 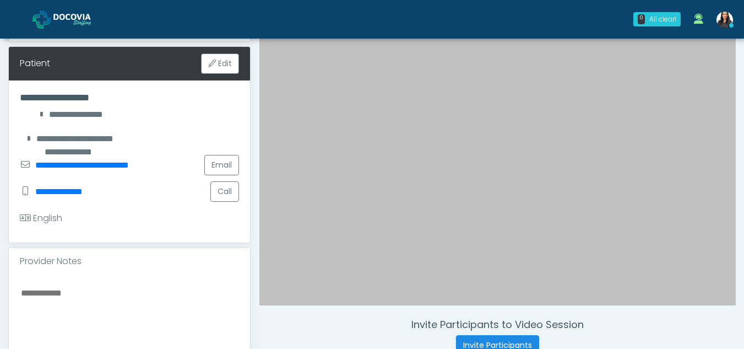 I want to click on button: Call, so click(x=225, y=191).